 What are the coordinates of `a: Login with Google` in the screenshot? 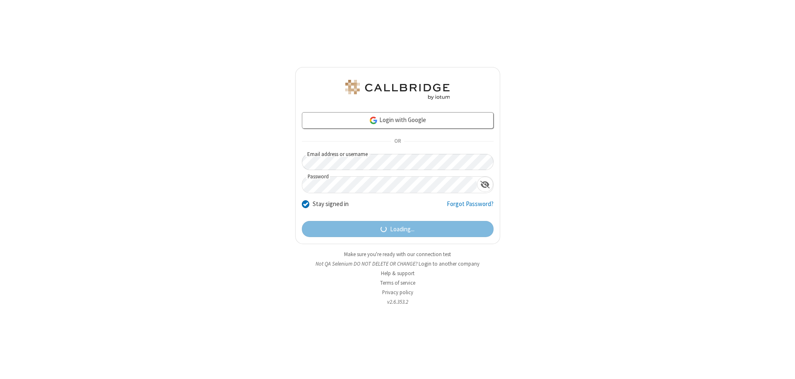 It's located at (397, 120).